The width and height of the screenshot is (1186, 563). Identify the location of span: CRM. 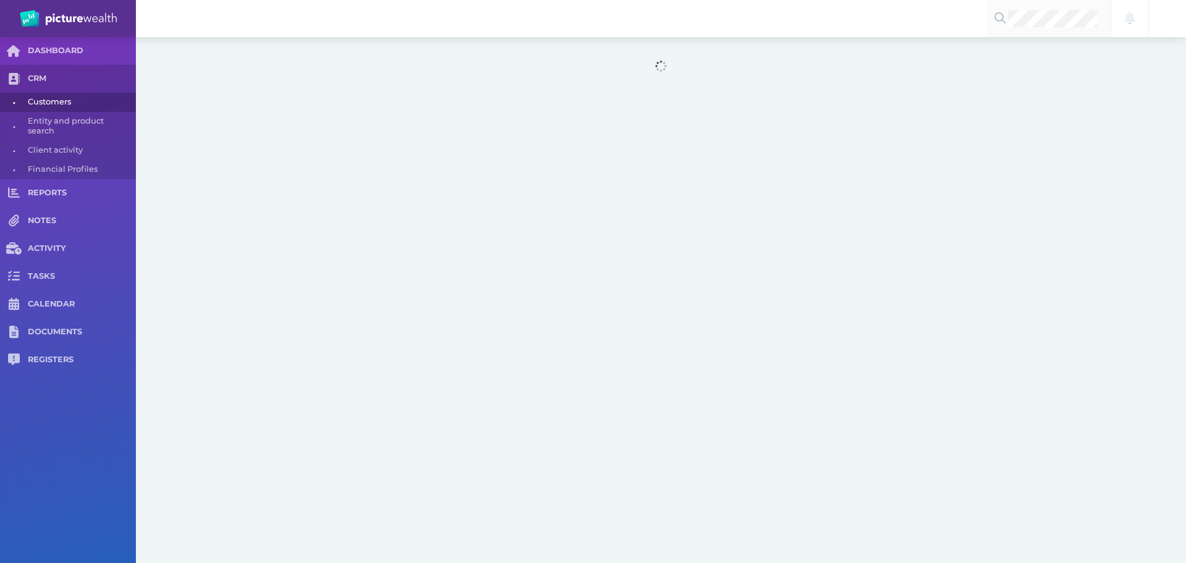
(82, 78).